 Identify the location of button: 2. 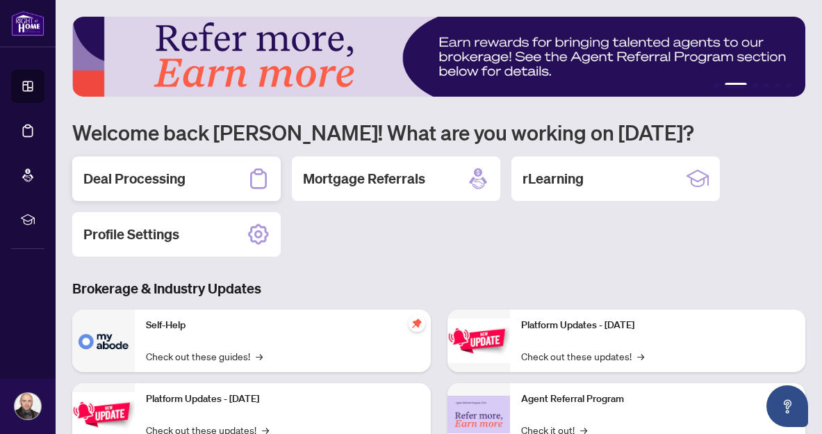
(736, 85).